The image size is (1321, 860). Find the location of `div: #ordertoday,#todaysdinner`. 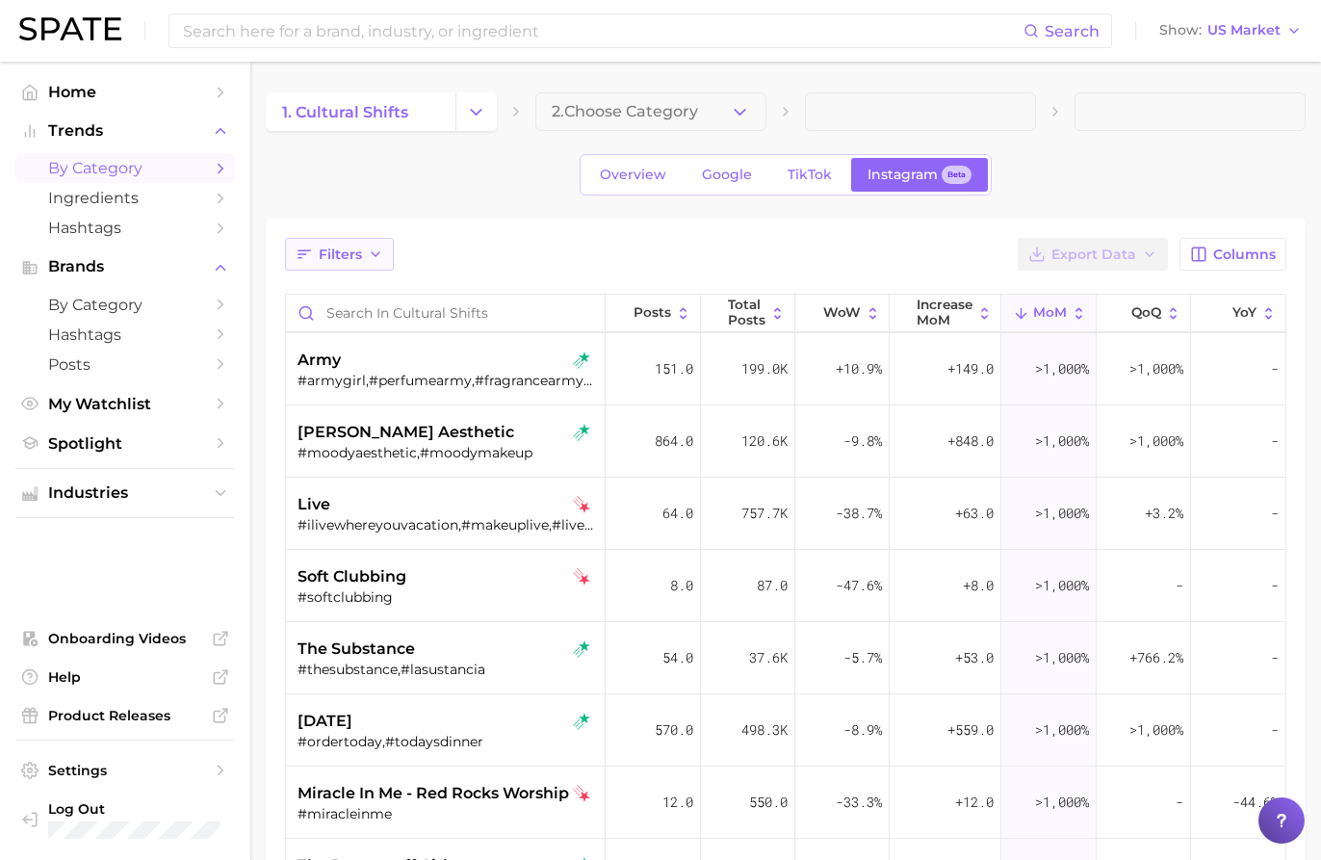

div: #ordertoday,#todaysdinner is located at coordinates (448, 742).